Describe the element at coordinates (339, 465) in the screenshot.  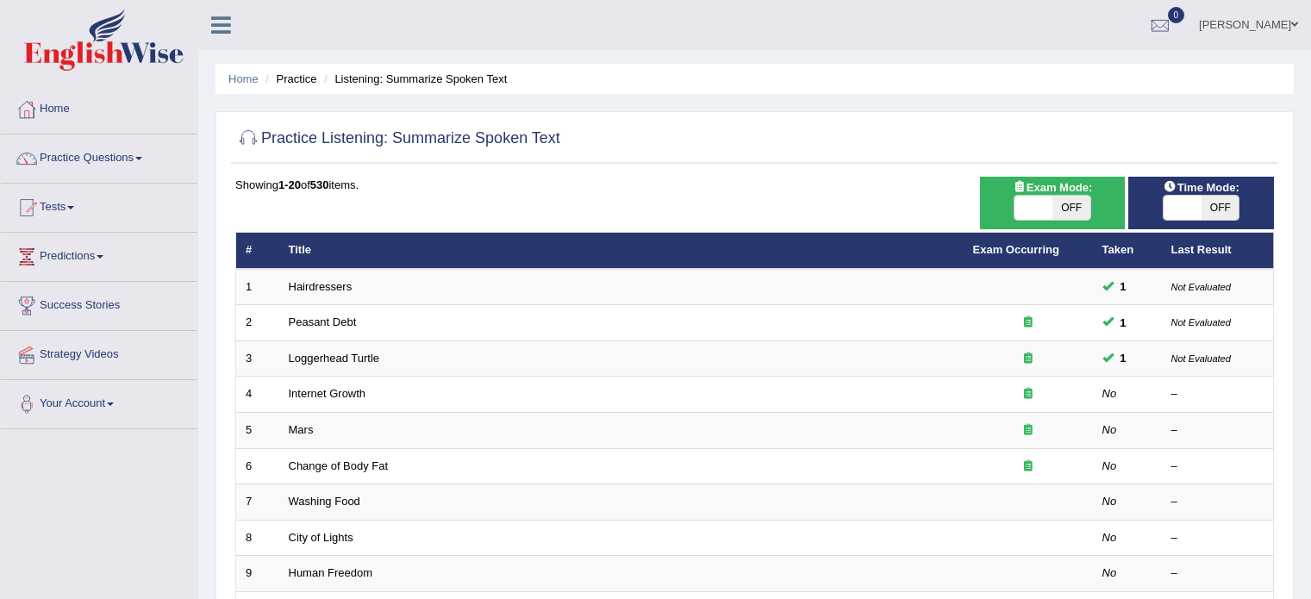
I see `a: Change of Body Fat` at that location.